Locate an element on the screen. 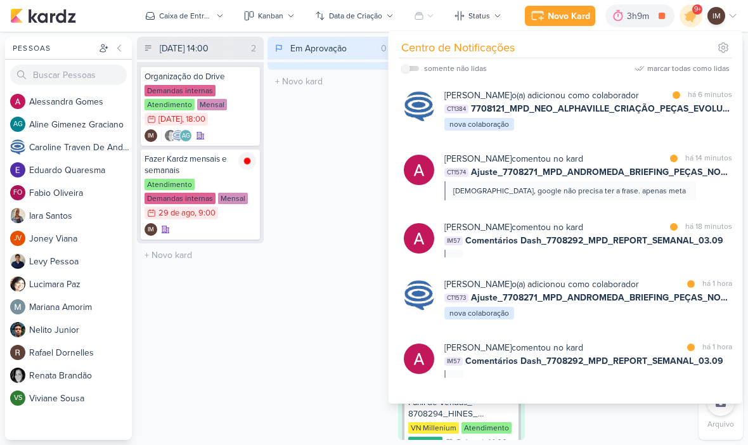 This screenshot has width=748, height=445. div: C a r o l i n e T r a v e n D e A n d r a d e is located at coordinates (80, 147).